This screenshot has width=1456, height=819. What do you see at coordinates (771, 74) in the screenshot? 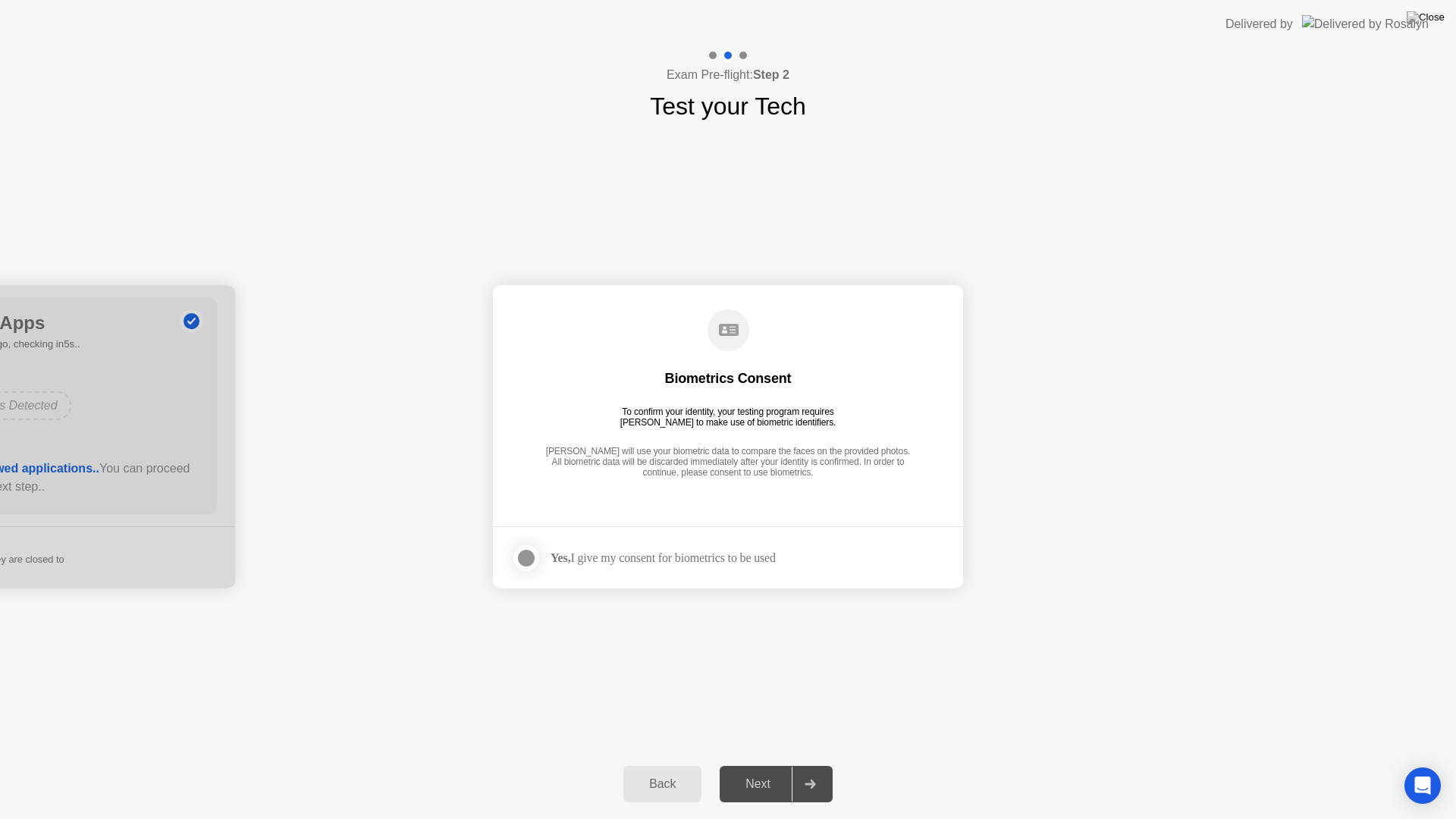
I see `b: Step 2` at bounding box center [771, 74].